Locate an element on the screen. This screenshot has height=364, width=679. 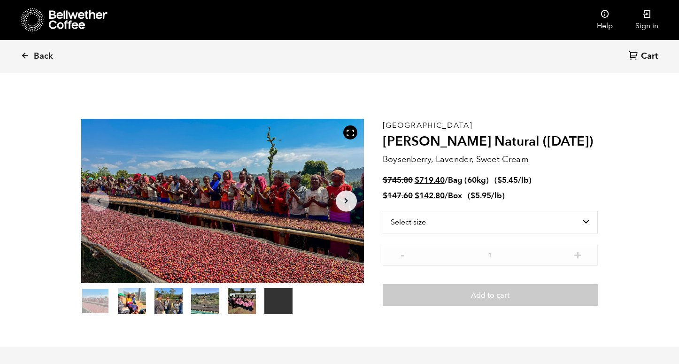
video: Your browser does not support the video tag. is located at coordinates (278, 301).